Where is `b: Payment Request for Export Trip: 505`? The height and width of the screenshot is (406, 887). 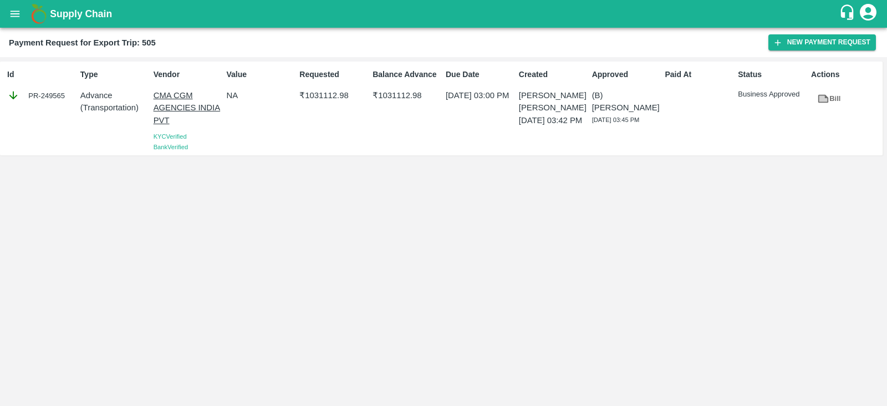
b: Payment Request for Export Trip: 505 is located at coordinates (82, 43).